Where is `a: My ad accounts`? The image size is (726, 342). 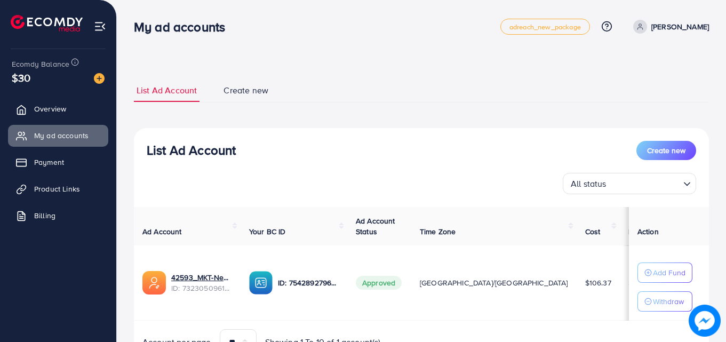 a: My ad accounts is located at coordinates (58, 135).